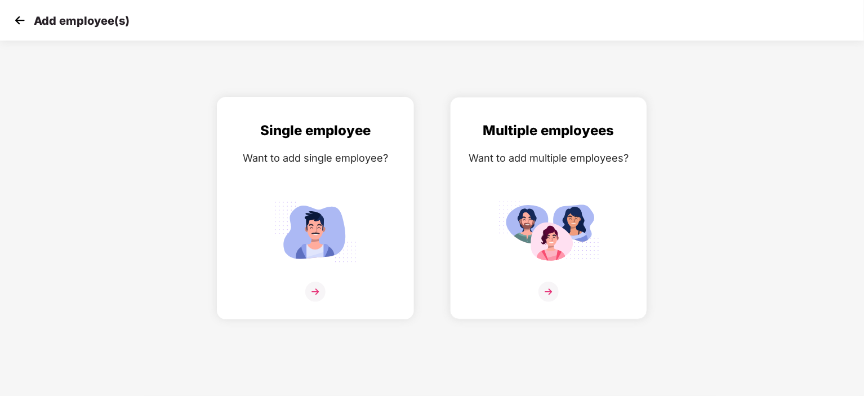 This screenshot has height=396, width=864. Describe the element at coordinates (315, 131) in the screenshot. I see `div: Single employee` at that location.